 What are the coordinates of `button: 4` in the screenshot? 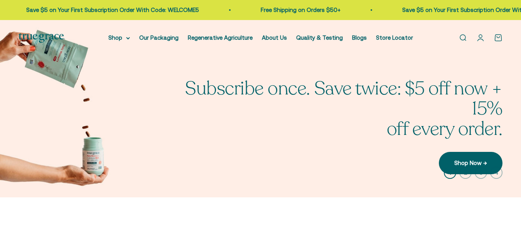 It's located at (496, 173).